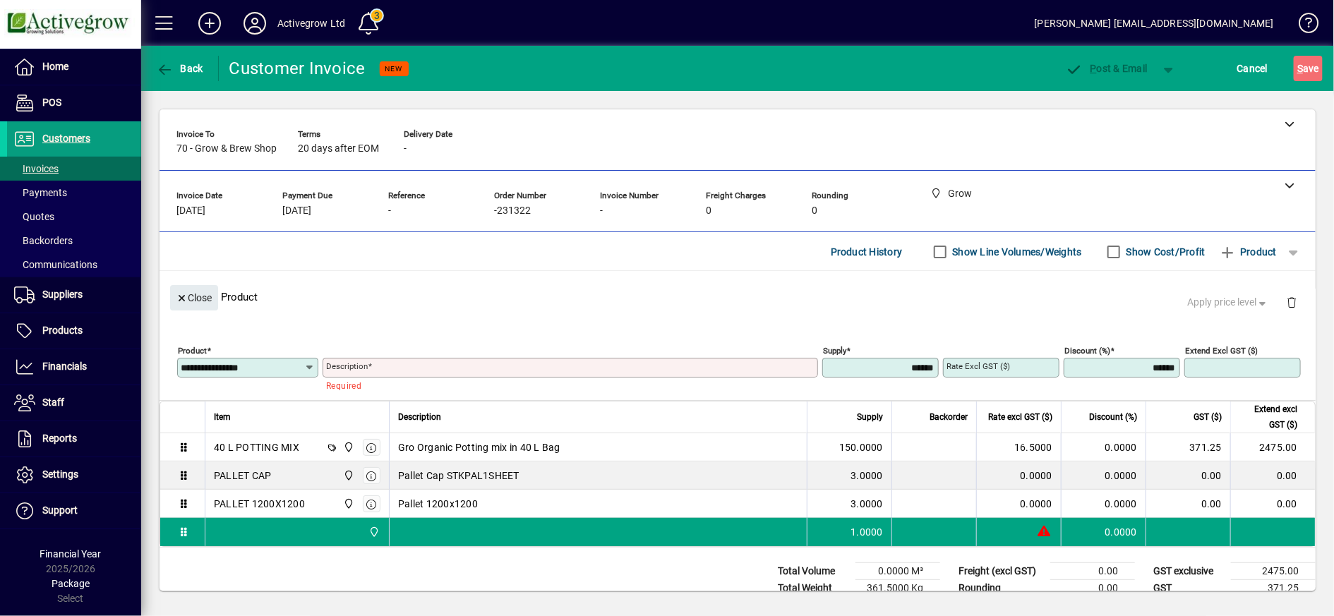 The image size is (1334, 616). I want to click on div: PALLET CAP, so click(243, 476).